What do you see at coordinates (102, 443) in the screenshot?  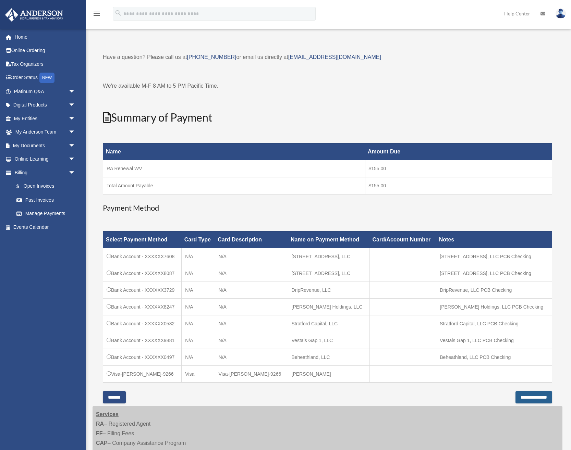 I see `strong: CAP` at bounding box center [102, 443].